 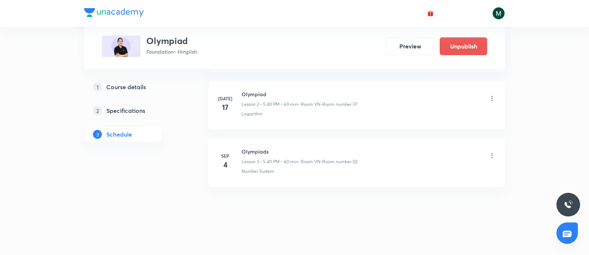 I want to click on p: • Room VN-Room number 02, so click(x=328, y=162).